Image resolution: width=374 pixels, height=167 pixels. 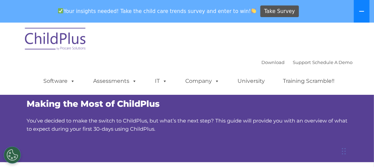 I want to click on span: Your insights needed! Take the child care trends survey and enter to win!, so click(x=157, y=11).